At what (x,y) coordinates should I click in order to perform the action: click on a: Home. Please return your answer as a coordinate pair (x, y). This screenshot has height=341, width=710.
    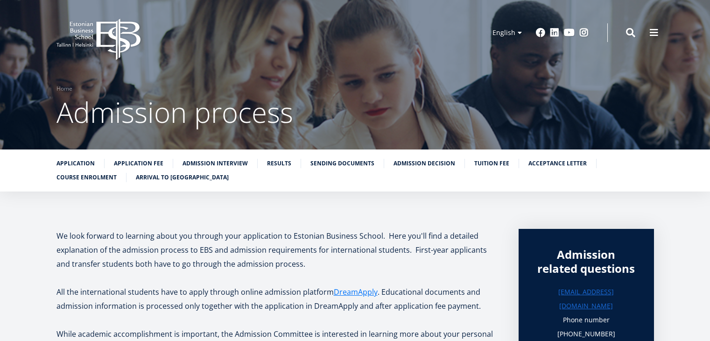
    Looking at the image, I should click on (64, 89).